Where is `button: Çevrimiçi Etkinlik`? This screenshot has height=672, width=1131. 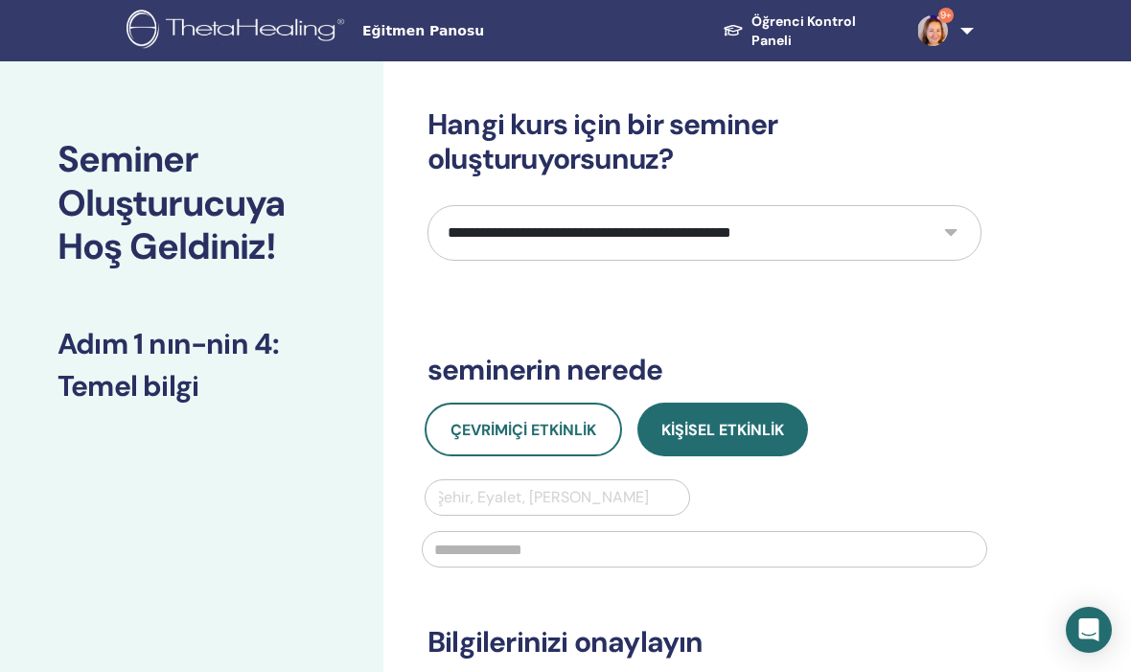
button: Çevrimiçi Etkinlik is located at coordinates (524, 430).